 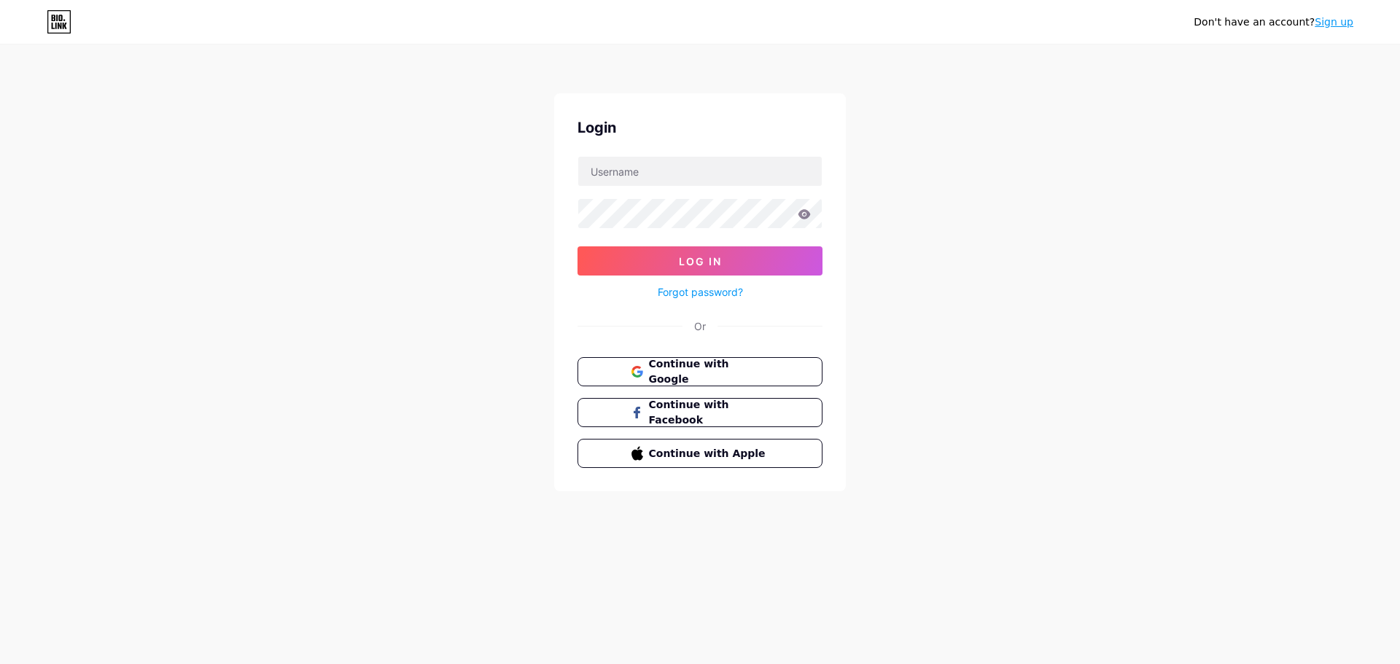 What do you see at coordinates (700, 261) in the screenshot?
I see `button: Log In` at bounding box center [700, 261].